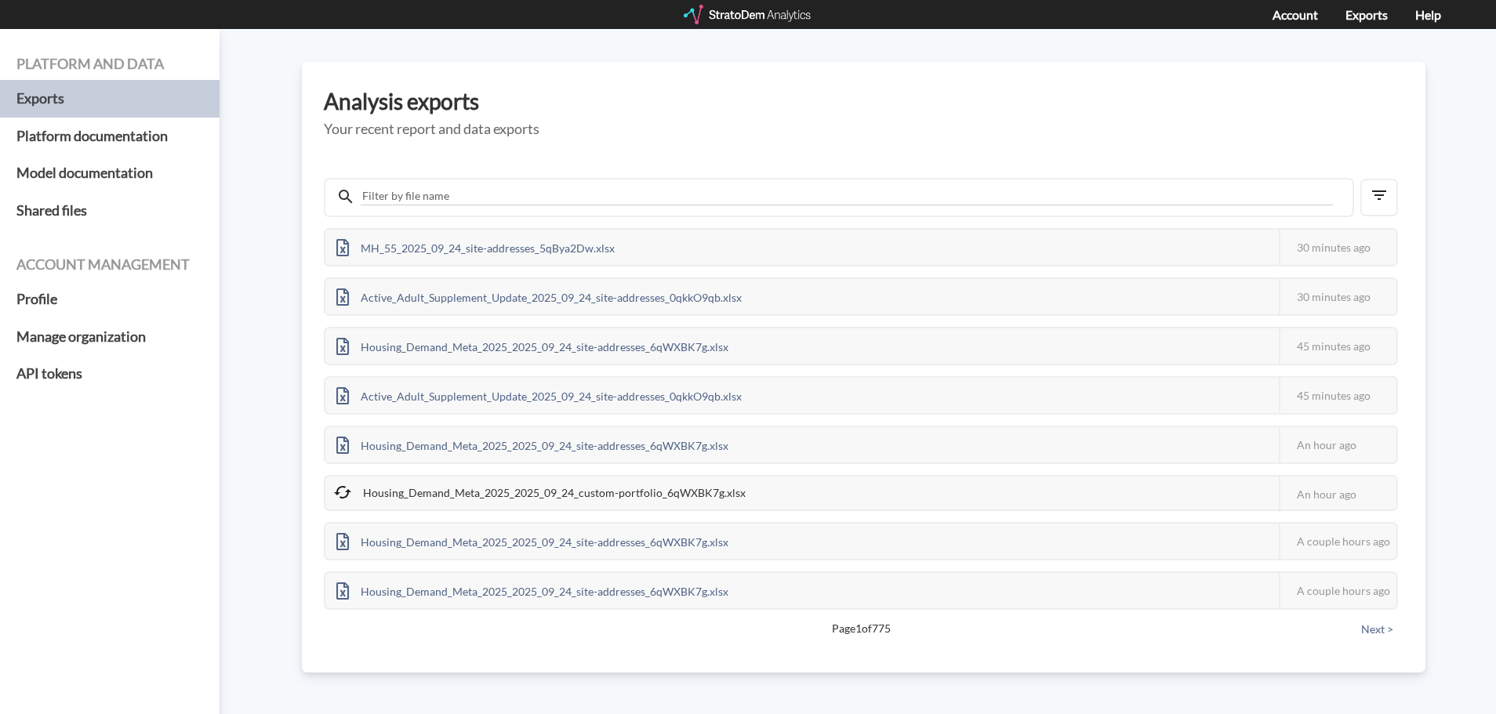 Image resolution: width=1496 pixels, height=714 pixels. I want to click on span: Page 1 of 775, so click(861, 629).